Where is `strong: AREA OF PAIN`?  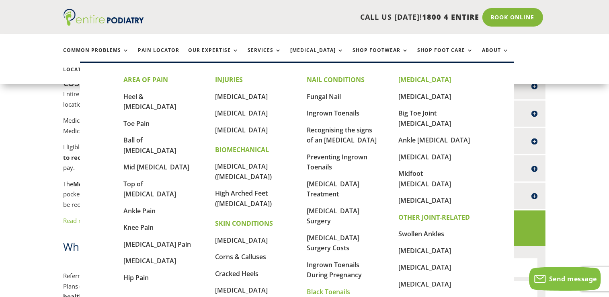
strong: AREA OF PAIN is located at coordinates (146, 80).